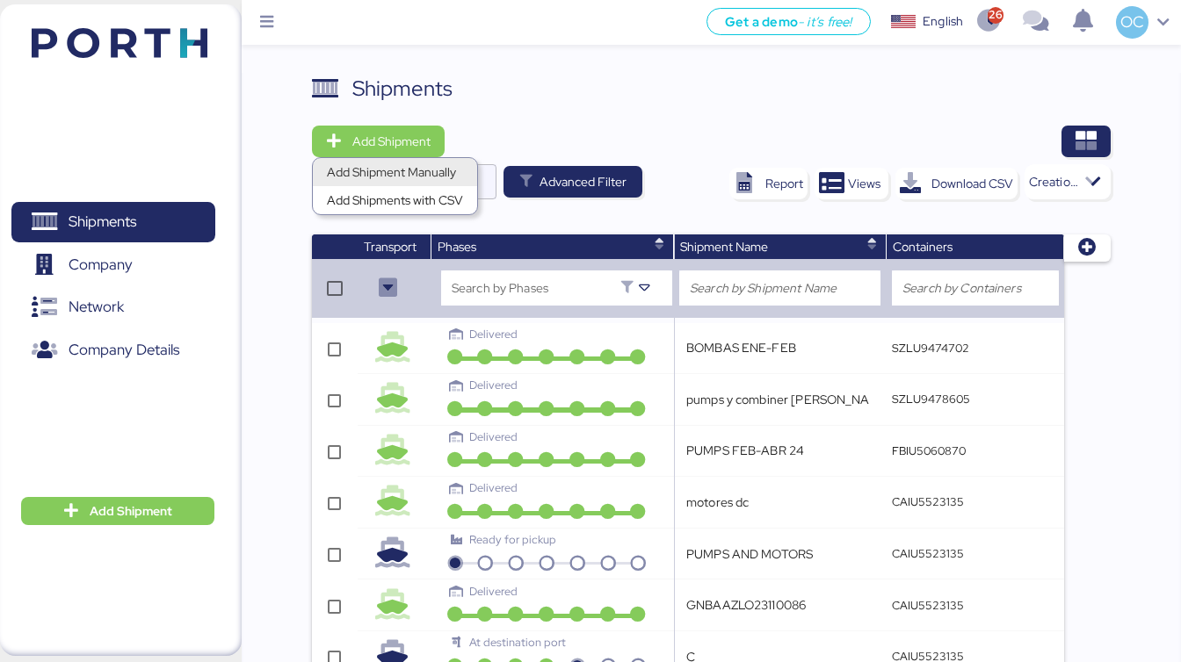 The width and height of the screenshot is (1181, 662). I want to click on input: Search by Containers, so click(975, 288).